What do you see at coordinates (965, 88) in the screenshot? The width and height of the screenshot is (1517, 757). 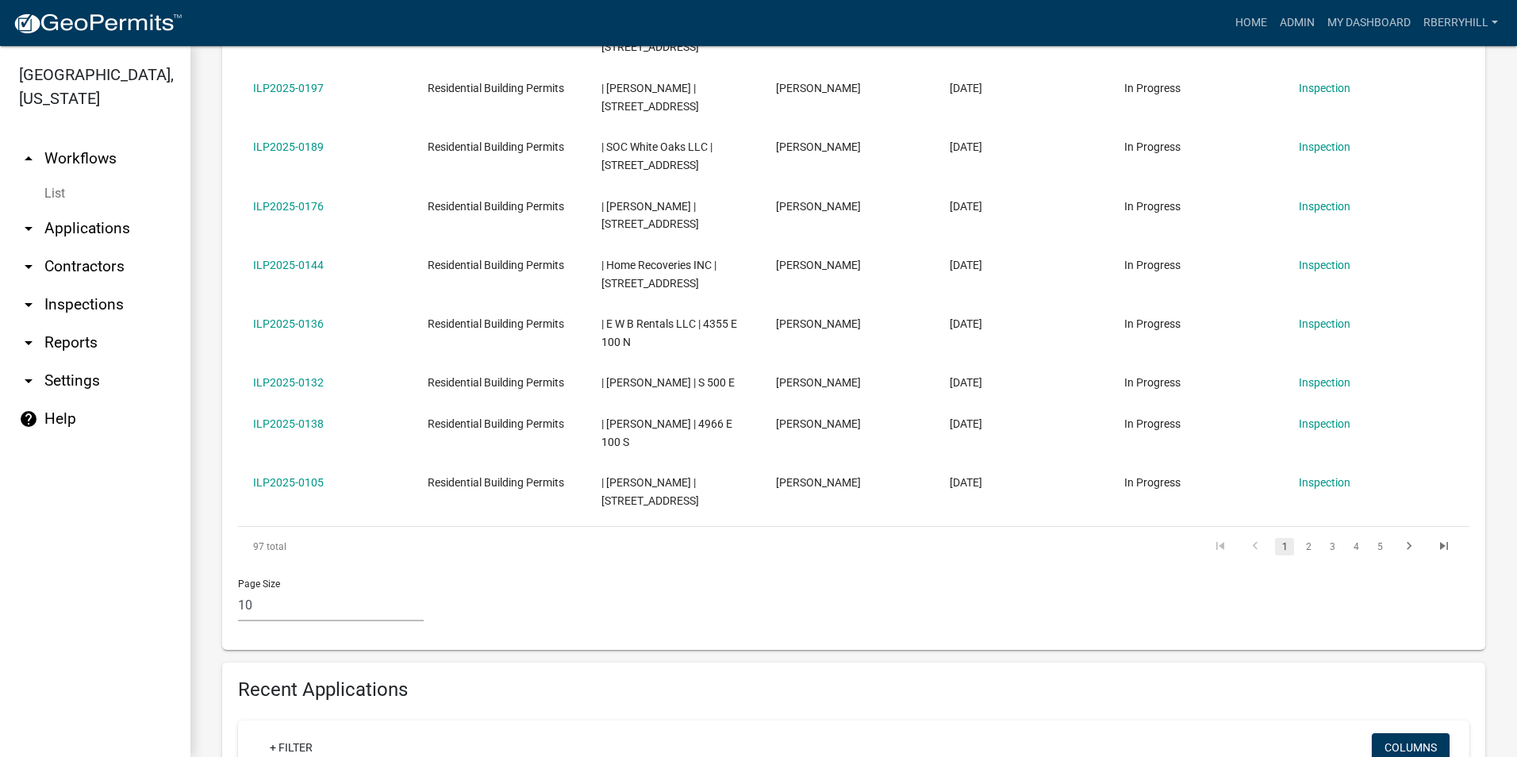 I see `span: 07/31/2025` at bounding box center [965, 88].